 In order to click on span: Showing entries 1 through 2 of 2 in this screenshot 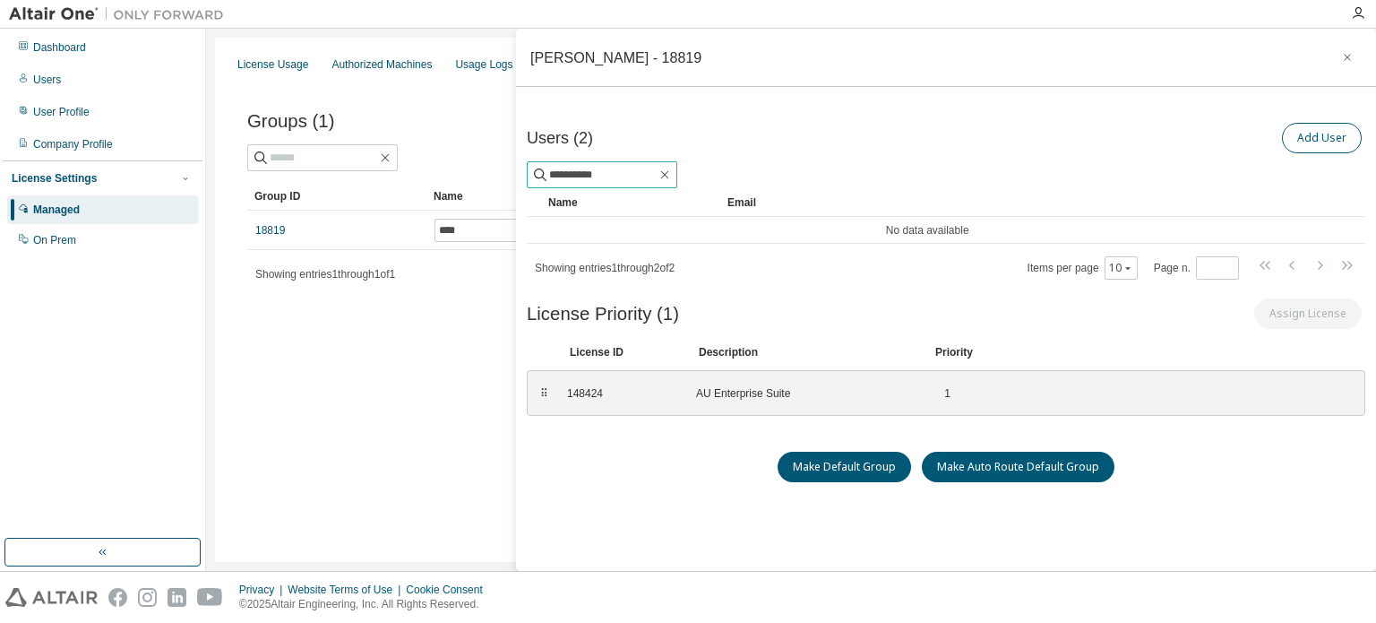, I will do `click(605, 268)`.